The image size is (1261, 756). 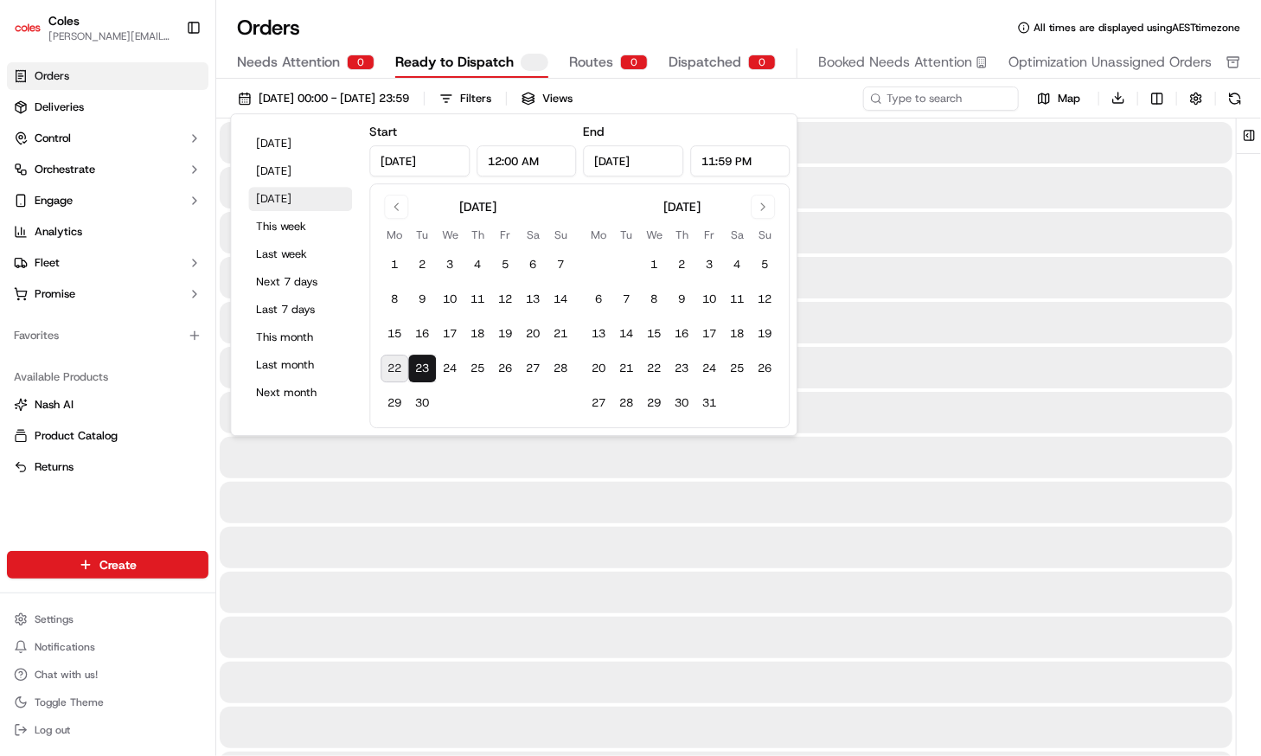 I want to click on button: Map, so click(x=1058, y=99).